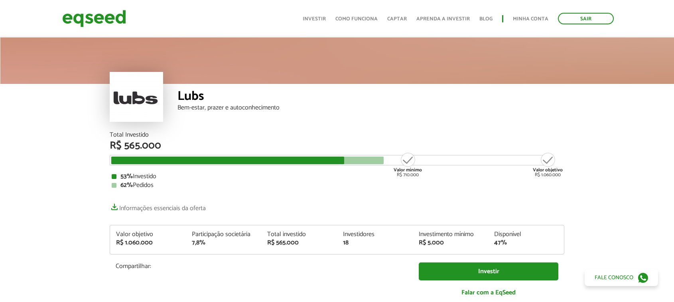 The width and height of the screenshot is (674, 302). I want to click on div: Investido, so click(337, 176).